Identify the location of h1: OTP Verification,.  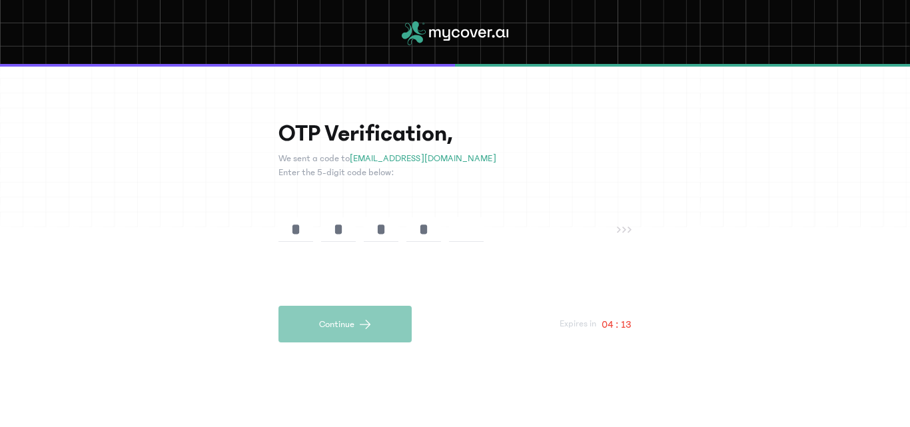
(455, 133).